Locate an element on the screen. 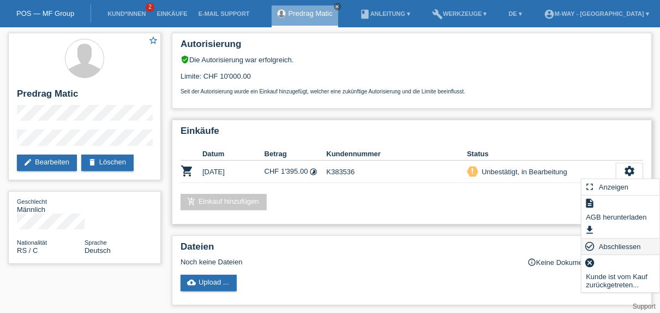 The width and height of the screenshot is (660, 313). a: add_shopping_cartEinkauf hinzufügen is located at coordinates (224, 202).